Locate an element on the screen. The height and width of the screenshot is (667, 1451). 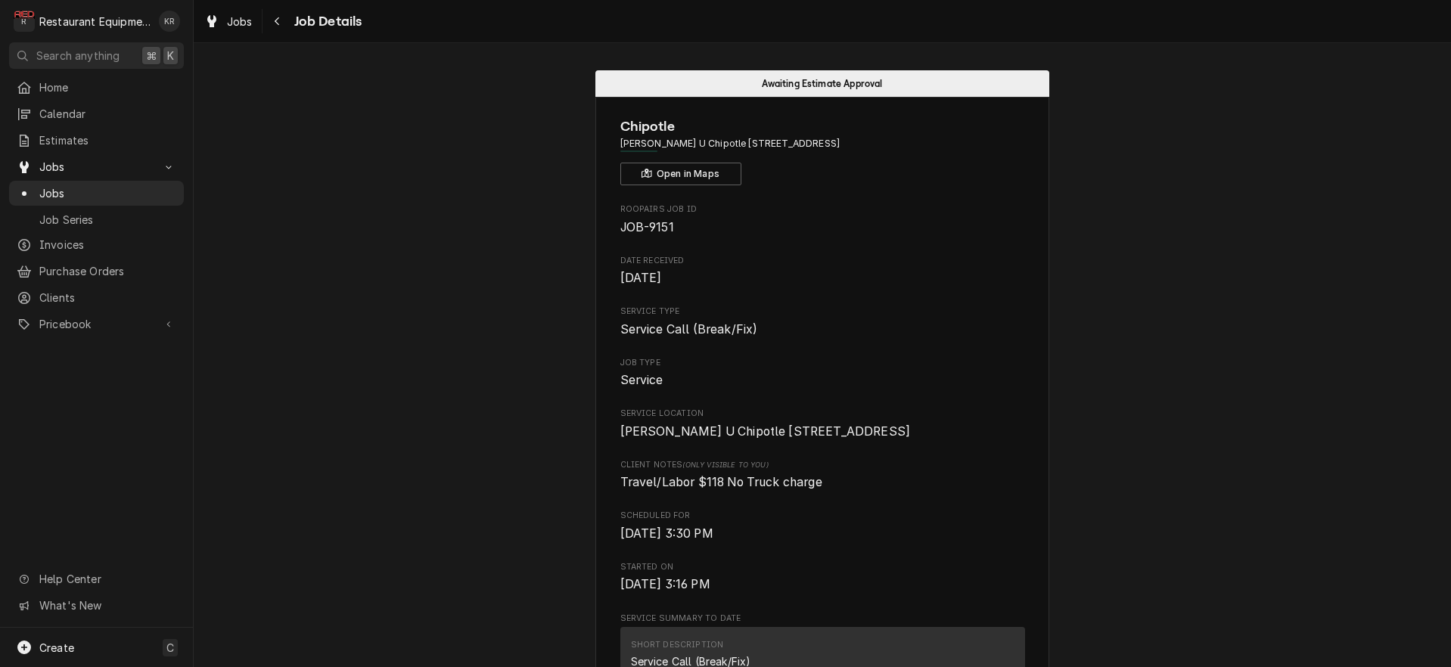
div: Service Type is located at coordinates (822, 321).